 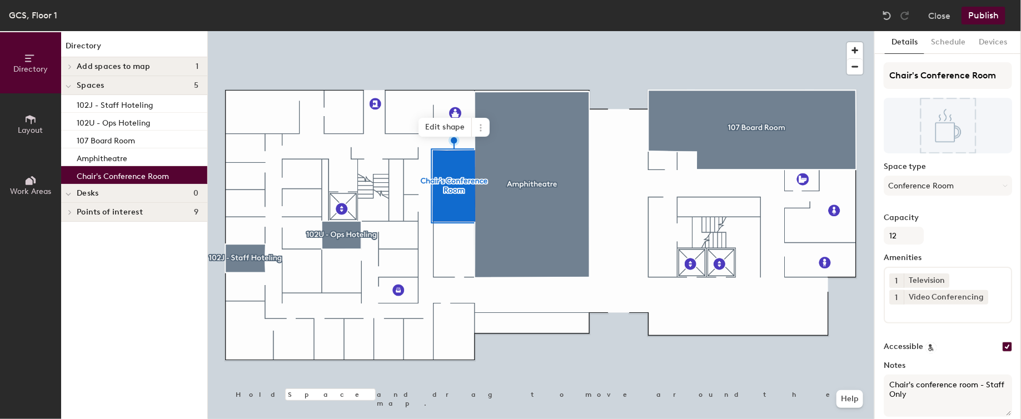 What do you see at coordinates (939, 16) in the screenshot?
I see `button: Close` at bounding box center [939, 16].